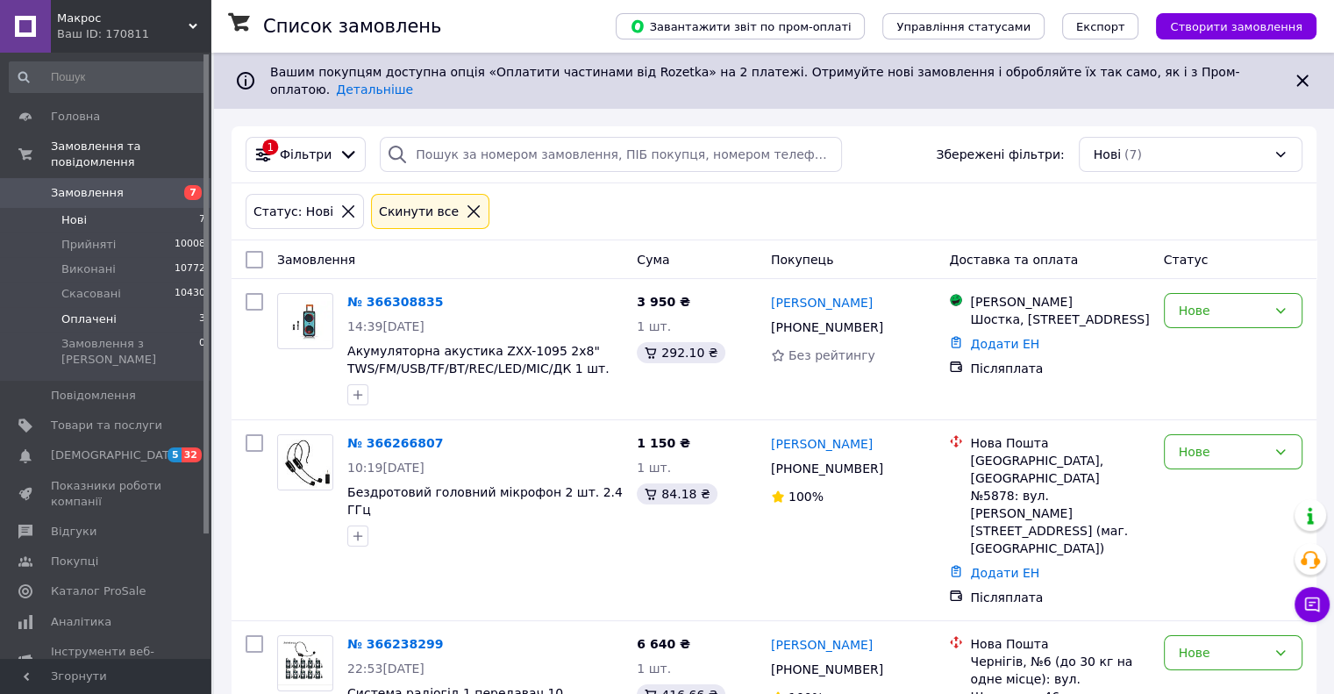 This screenshot has height=694, width=1334. I want to click on span: 3 950 ₴, so click(663, 302).